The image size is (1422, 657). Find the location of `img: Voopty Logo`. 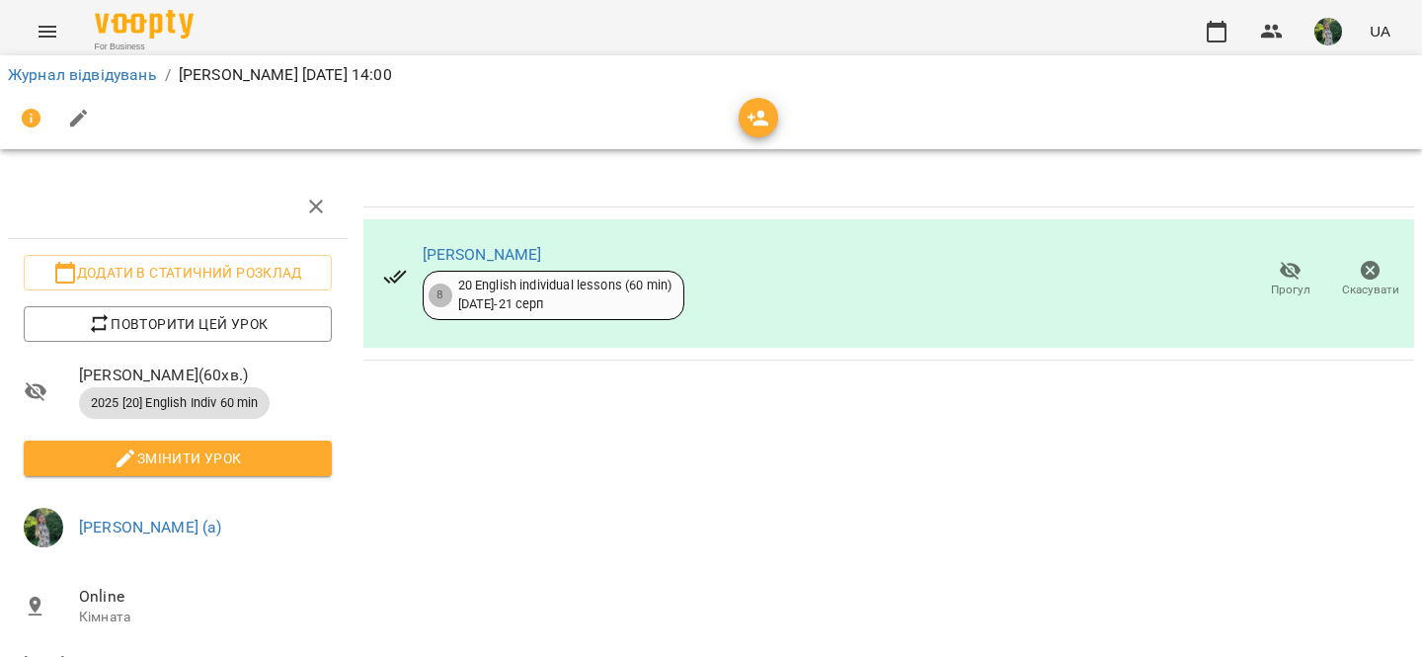

img: Voopty Logo is located at coordinates (144, 24).